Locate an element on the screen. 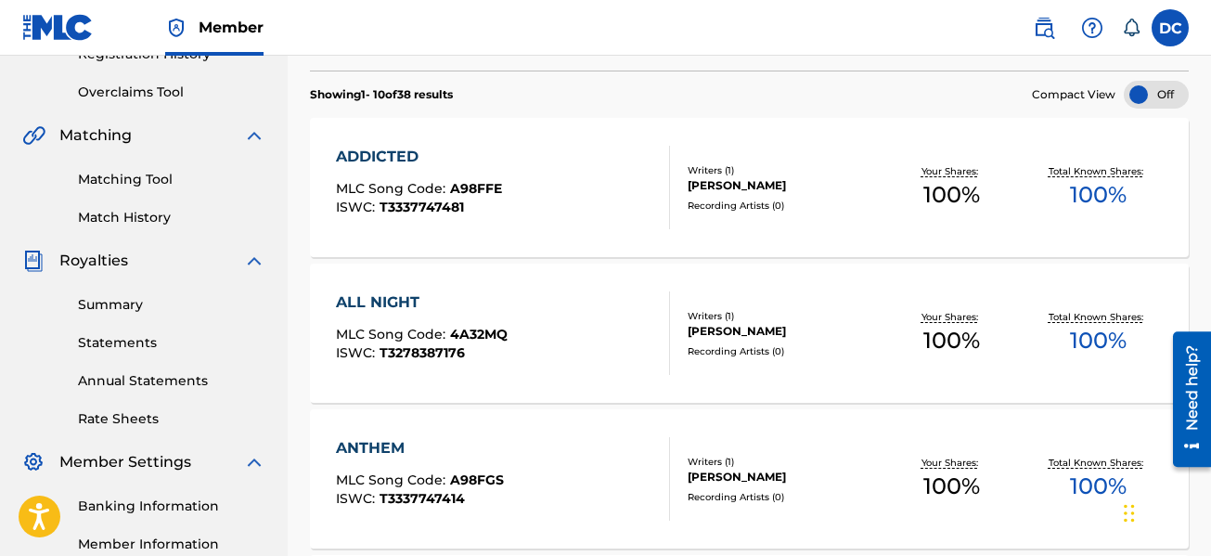 This screenshot has width=1211, height=556. div: Need help? is located at coordinates (32, 63).